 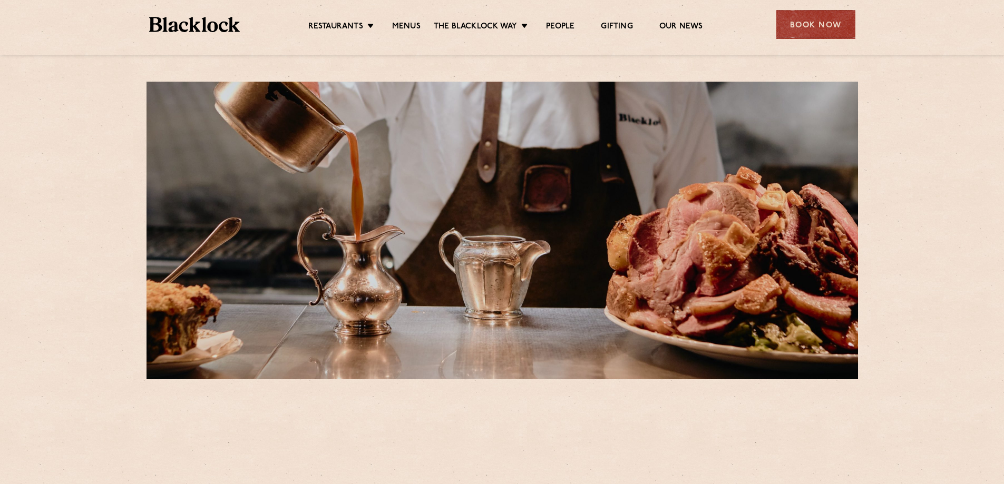 I want to click on a: The Blacklock Way, so click(x=475, y=27).